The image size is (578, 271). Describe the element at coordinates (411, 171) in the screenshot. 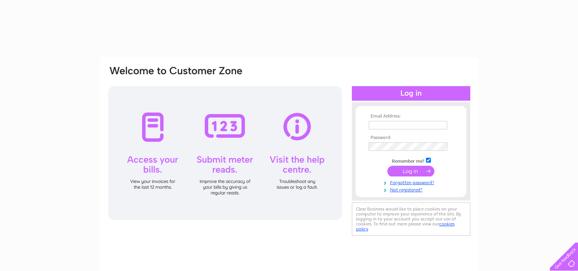

I see `input: Submit` at that location.